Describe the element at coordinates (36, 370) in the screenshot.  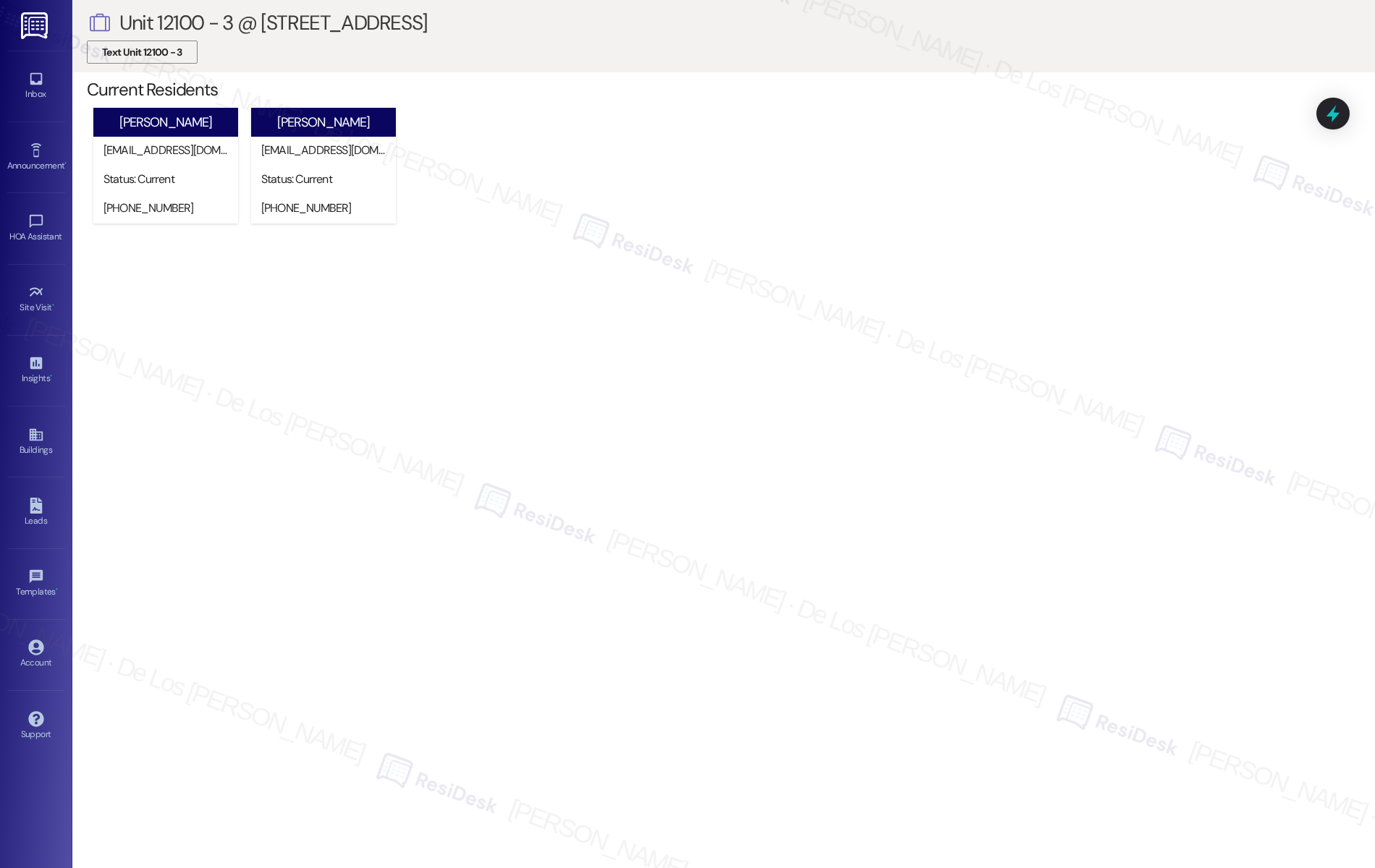
I see `a: Insights •` at that location.